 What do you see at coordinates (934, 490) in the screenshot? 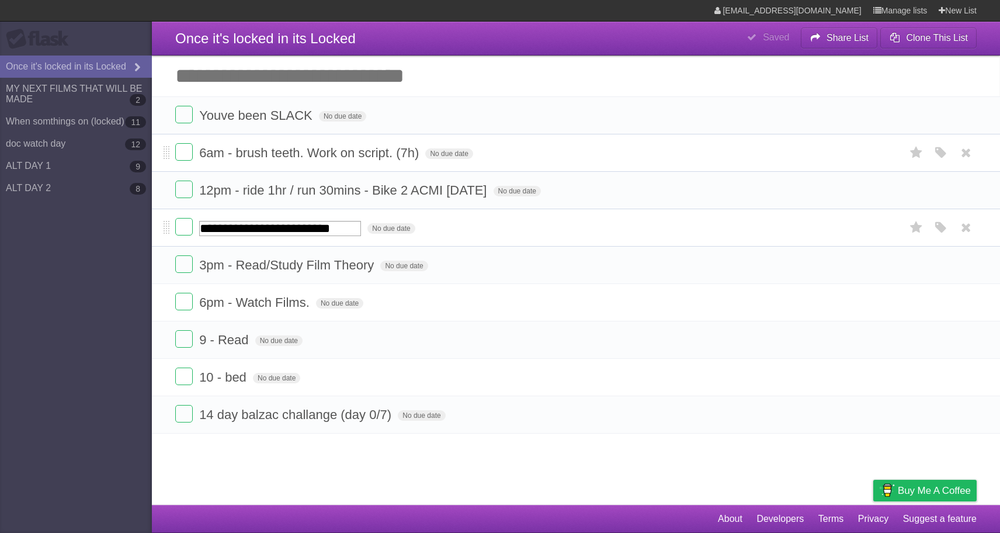
I see `span: Buy me a coffee` at bounding box center [934, 490].